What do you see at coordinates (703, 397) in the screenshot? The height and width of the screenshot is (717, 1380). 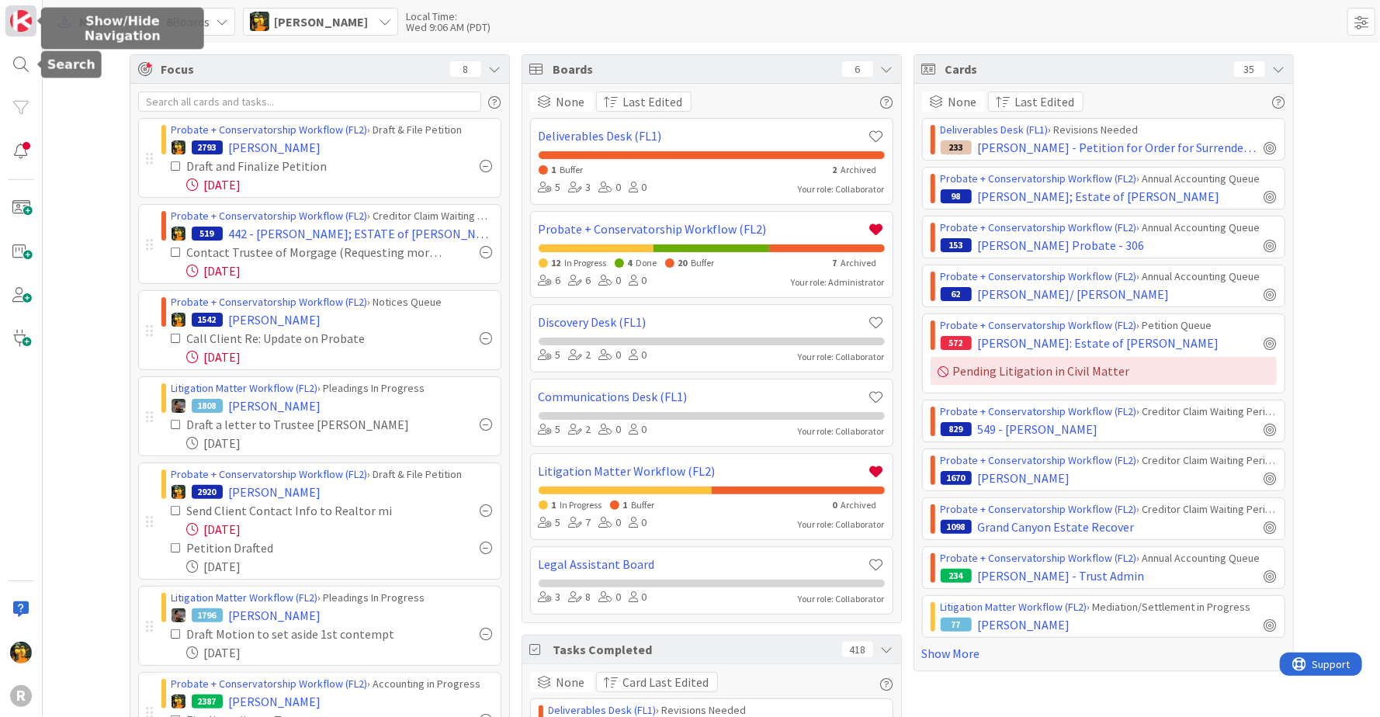 I see `a: Communications Desk (FL1)` at bounding box center [703, 397].